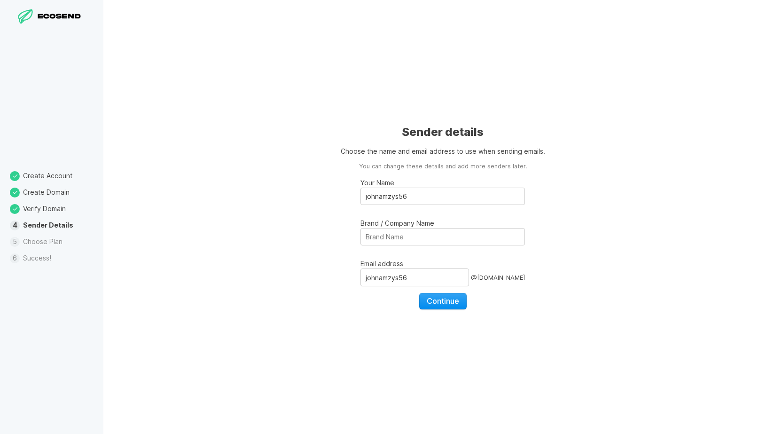  What do you see at coordinates (443, 182) in the screenshot?
I see `p: Your Name` at bounding box center [443, 182].